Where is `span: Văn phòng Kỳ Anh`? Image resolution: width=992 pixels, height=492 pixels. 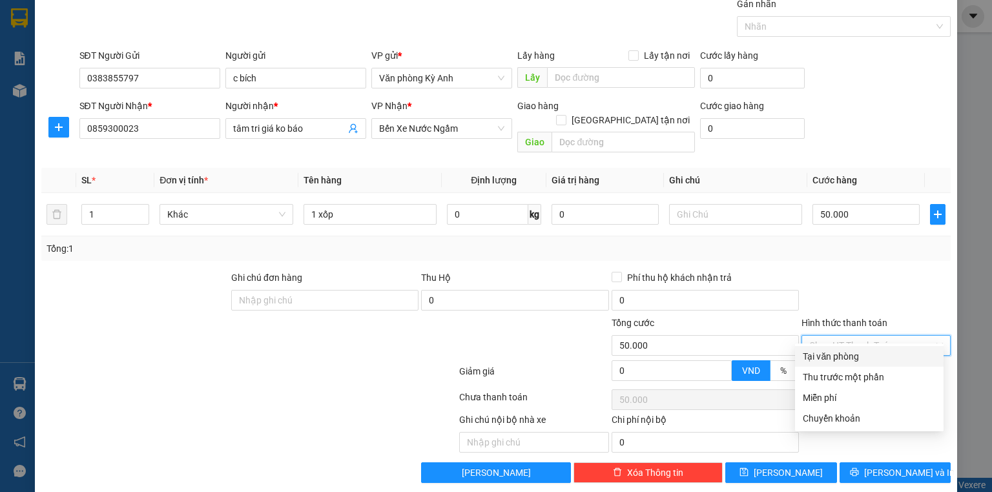 span: Văn phòng Kỳ Anh is located at coordinates (442, 78).